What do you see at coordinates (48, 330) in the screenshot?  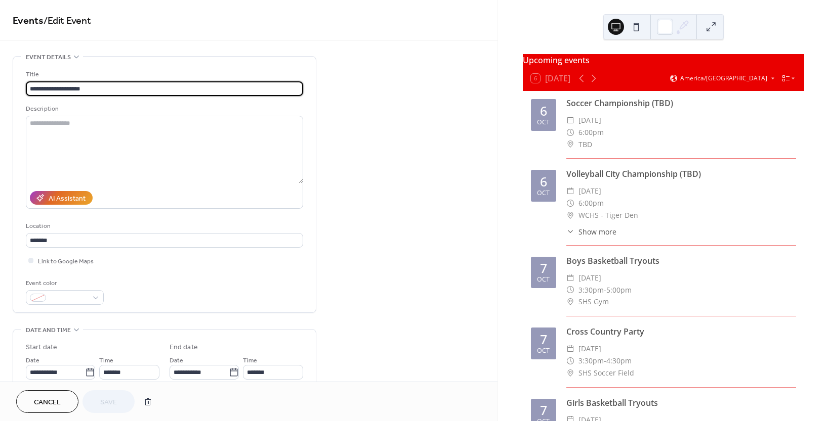 I see `span: Date and time` at bounding box center [48, 330].